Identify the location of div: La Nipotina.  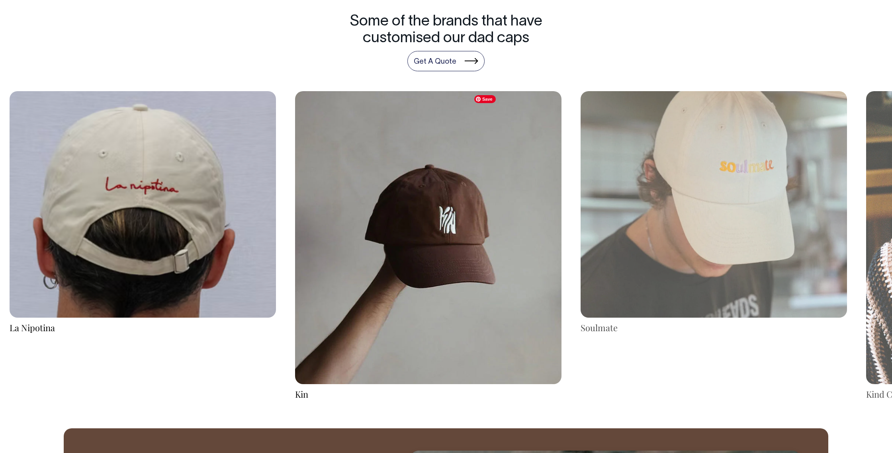
(143, 328).